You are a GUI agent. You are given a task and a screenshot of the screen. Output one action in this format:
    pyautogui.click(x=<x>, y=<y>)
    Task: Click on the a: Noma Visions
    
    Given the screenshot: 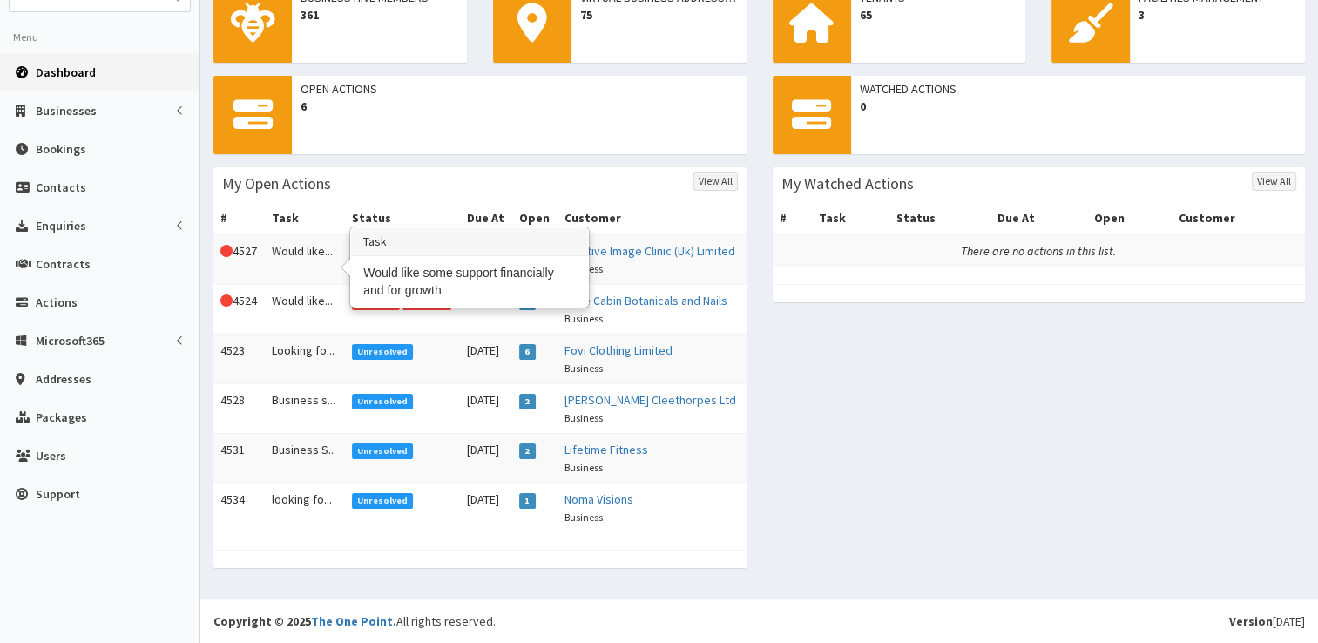 What is the action you would take?
    pyautogui.click(x=599, y=499)
    